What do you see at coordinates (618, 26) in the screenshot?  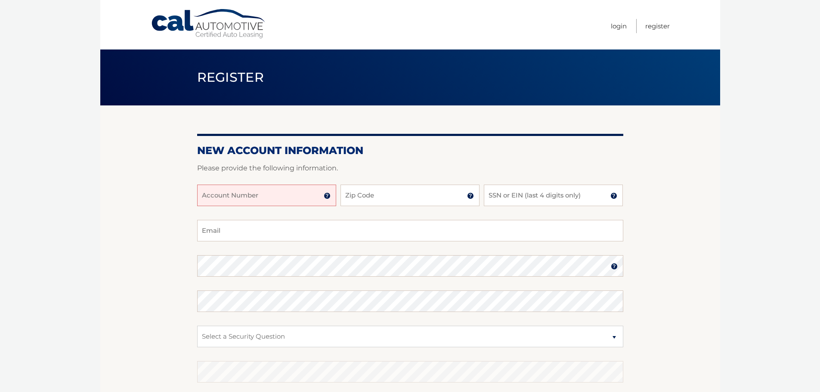 I see `a: Login` at bounding box center [618, 26].